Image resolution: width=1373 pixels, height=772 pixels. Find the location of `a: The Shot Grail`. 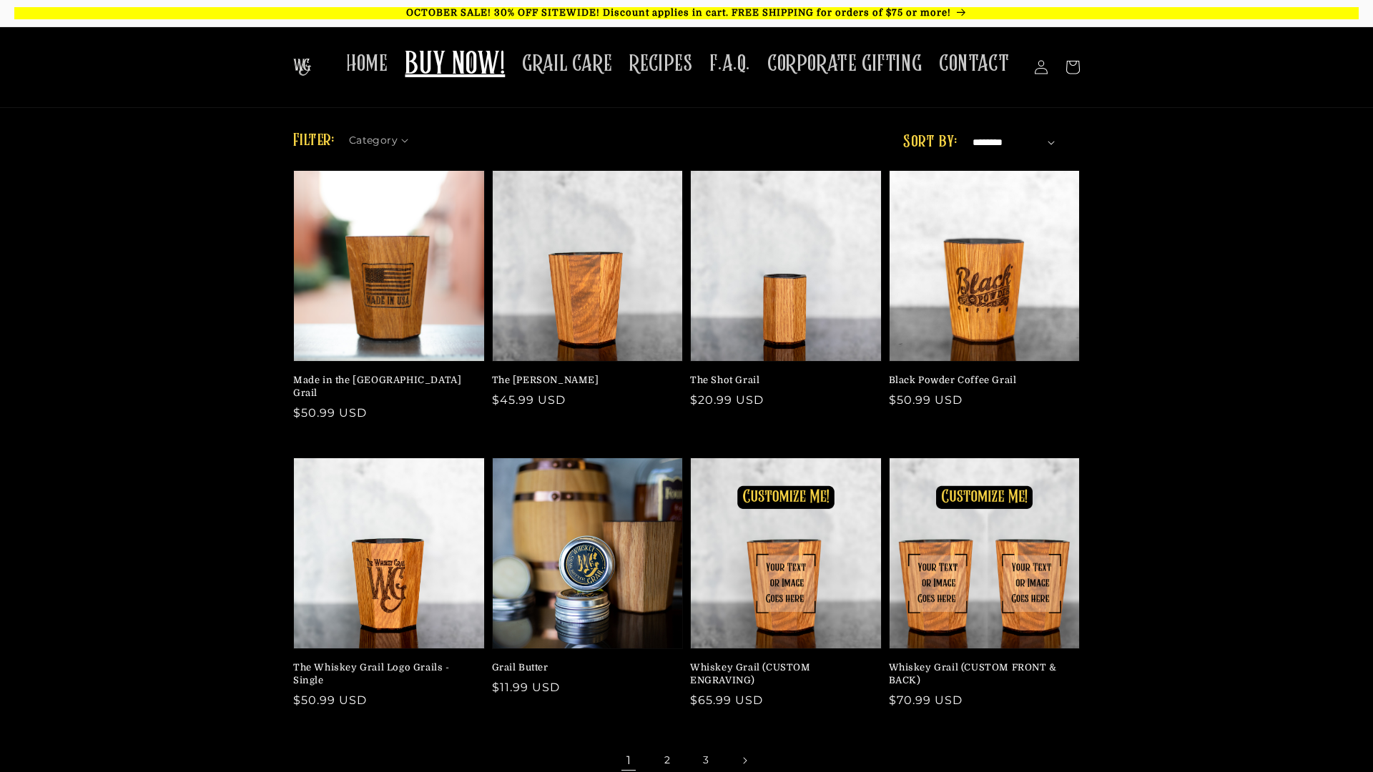

a: The Shot Grail is located at coordinates (782, 380).